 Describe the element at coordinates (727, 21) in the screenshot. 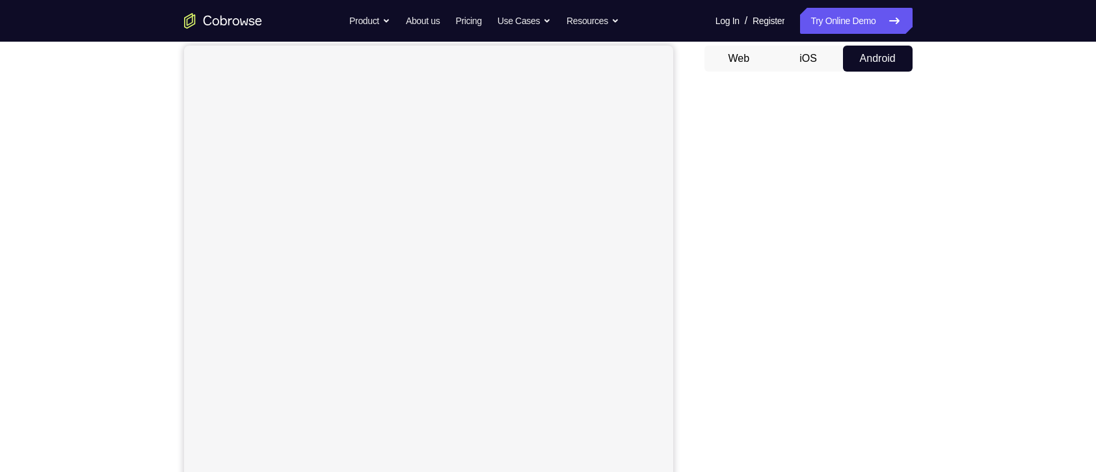

I see `a: Log In` at that location.